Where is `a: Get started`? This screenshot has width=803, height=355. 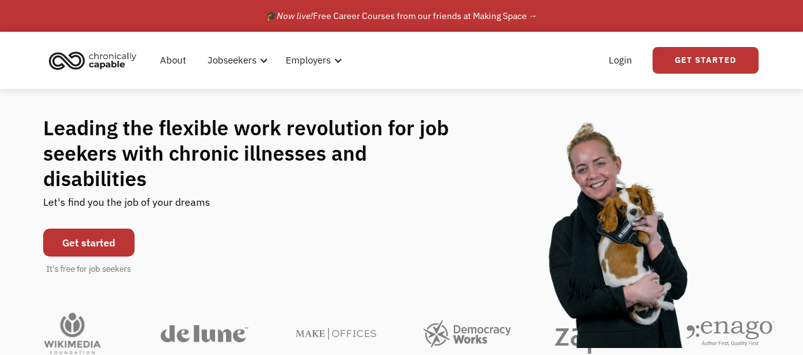 a: Get started is located at coordinates (89, 243).